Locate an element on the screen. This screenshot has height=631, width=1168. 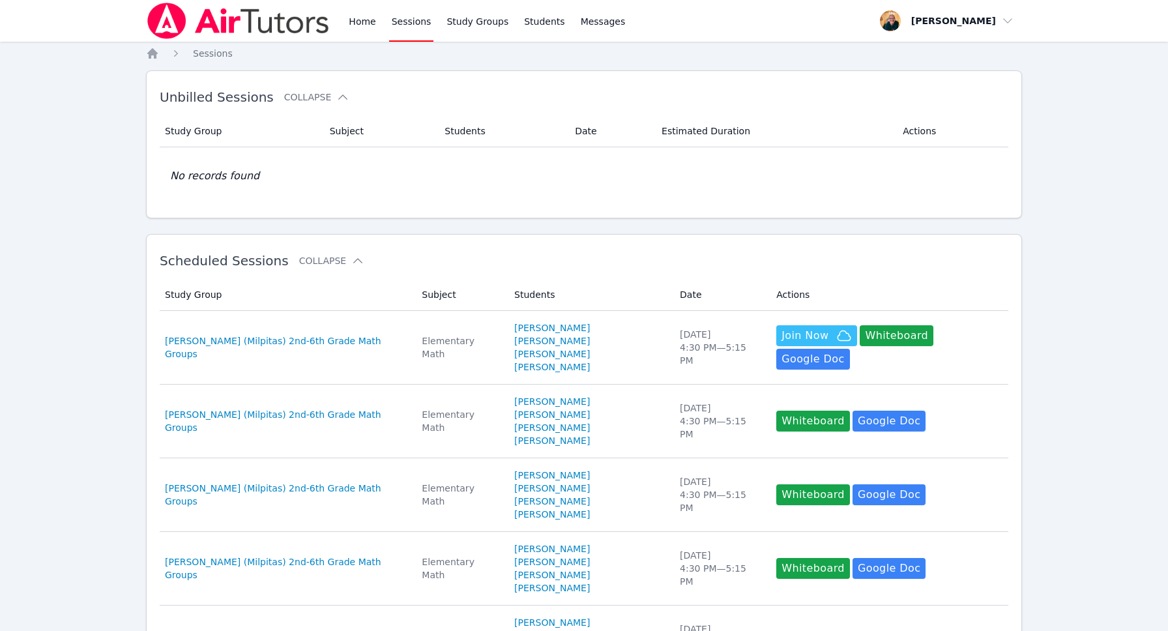
img: Air Tutors is located at coordinates (238, 21).